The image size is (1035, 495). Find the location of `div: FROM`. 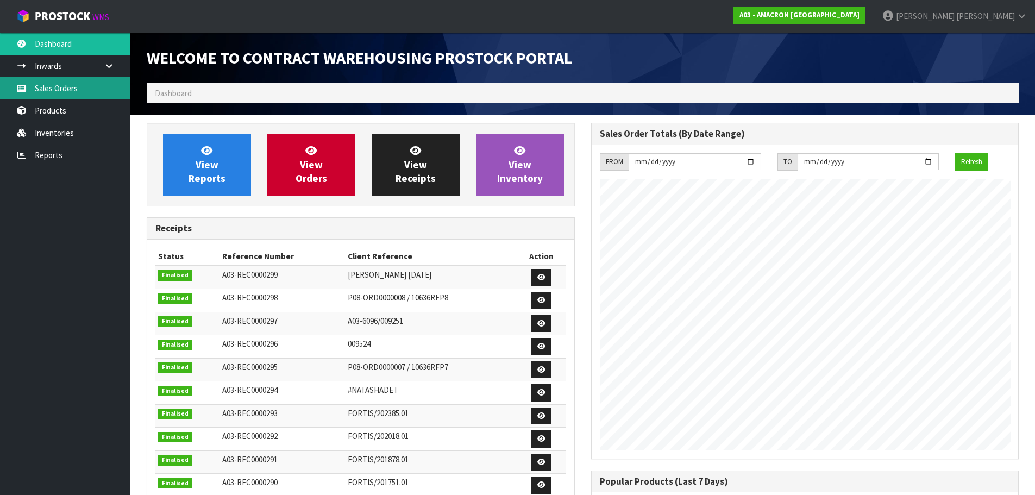

div: FROM is located at coordinates (614, 162).